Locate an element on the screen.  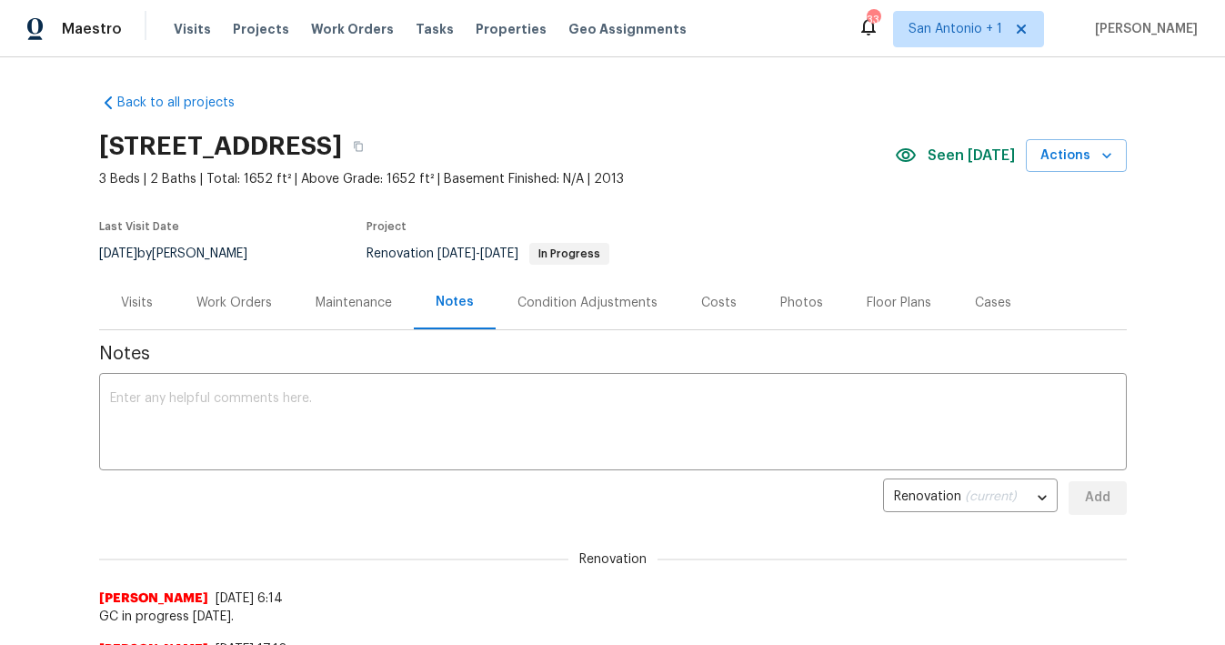
span: Notes is located at coordinates (613, 354).